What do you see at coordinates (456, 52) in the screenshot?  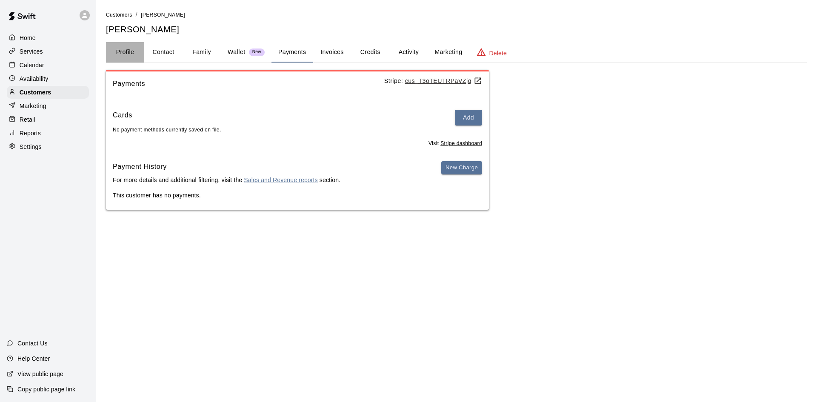 I see `div: basic tabs example` at bounding box center [456, 52].